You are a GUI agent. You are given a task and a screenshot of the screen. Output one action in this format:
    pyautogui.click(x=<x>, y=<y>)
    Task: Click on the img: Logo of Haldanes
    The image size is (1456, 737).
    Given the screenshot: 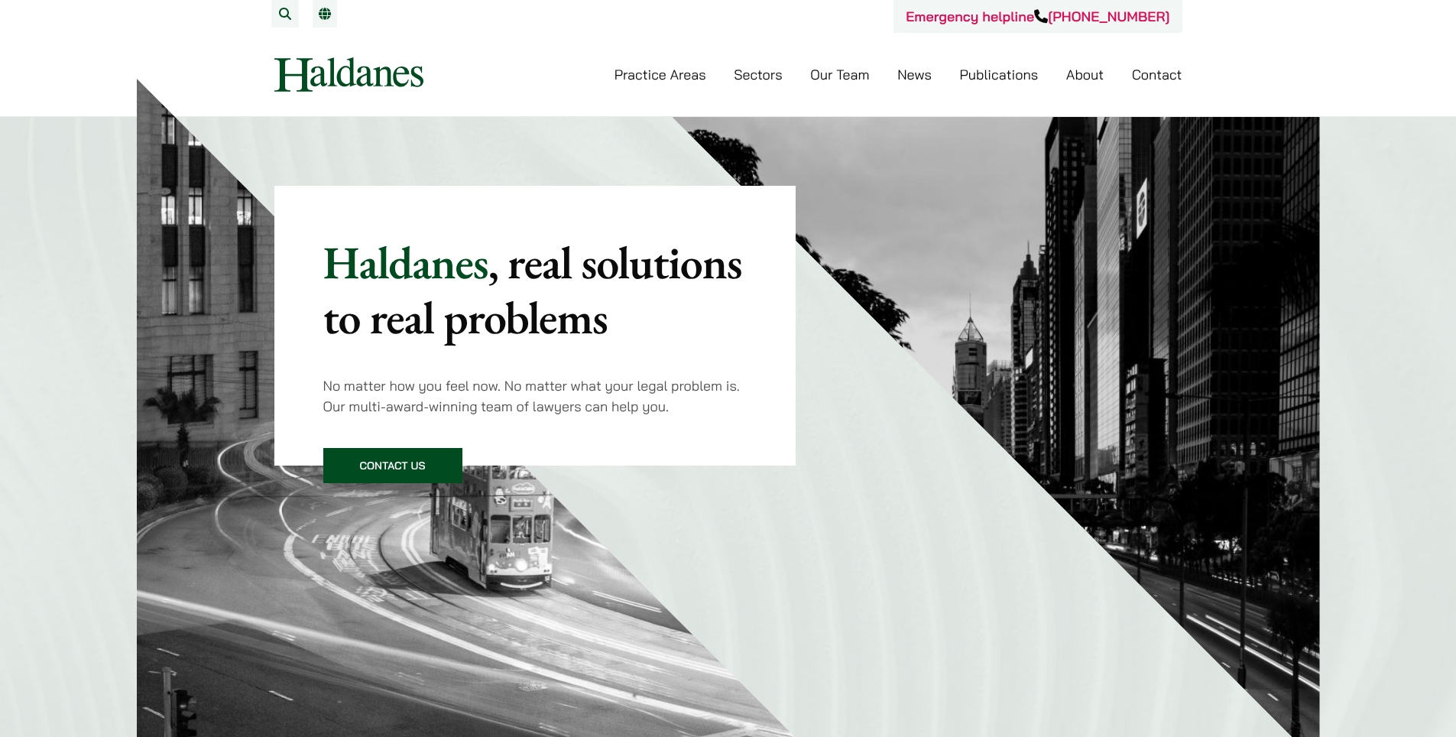 What is the action you would take?
    pyautogui.click(x=349, y=74)
    